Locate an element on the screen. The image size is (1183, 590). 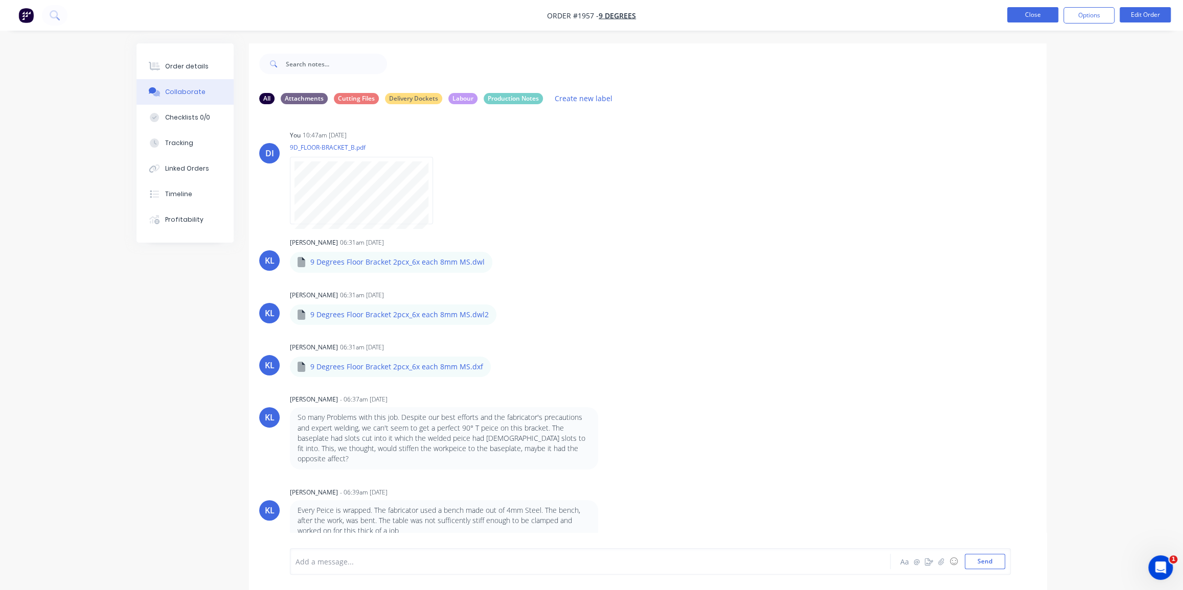
div: Collaborate is located at coordinates (185, 92).